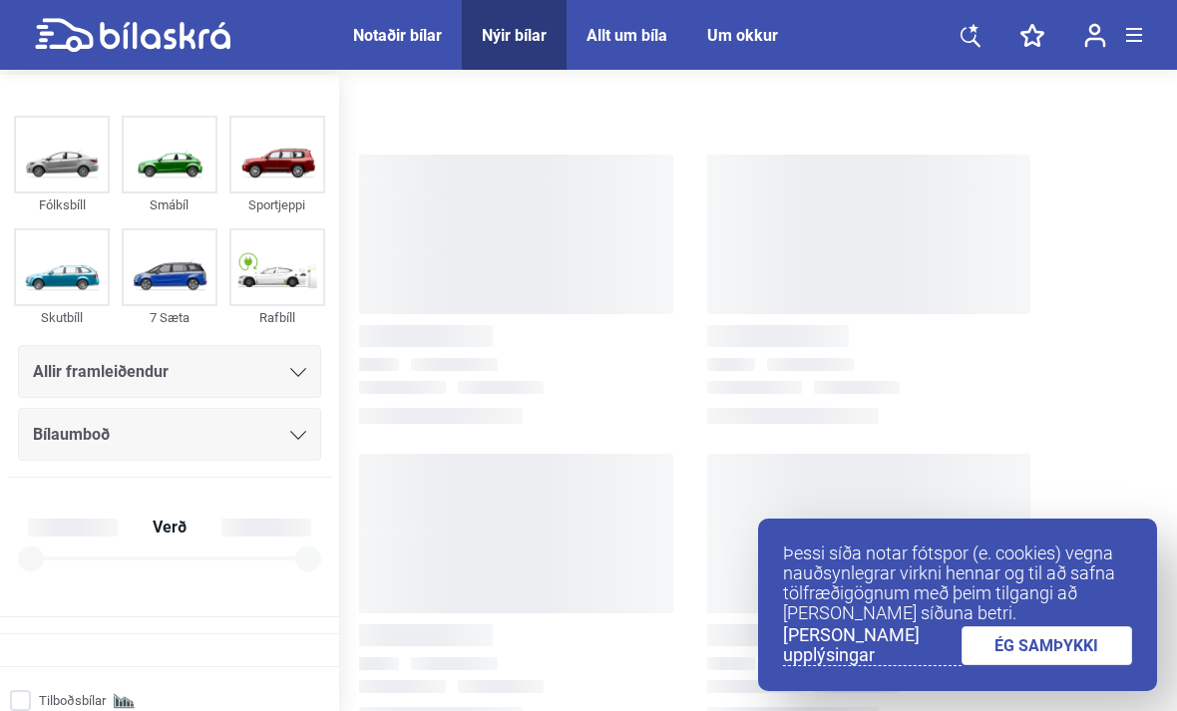  I want to click on span: Verð, so click(169, 527).